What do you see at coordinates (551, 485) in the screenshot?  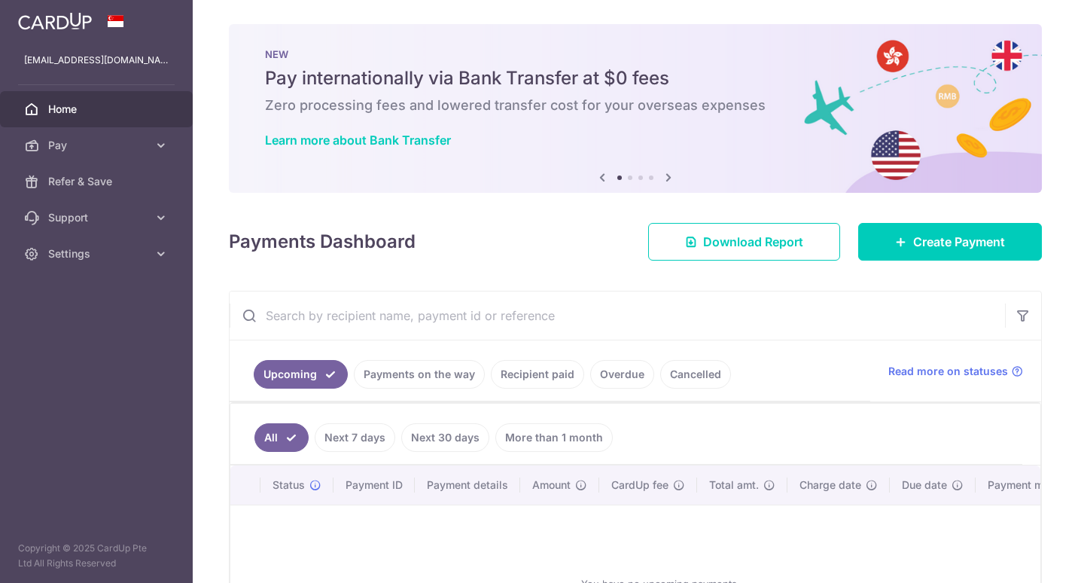 I see `span: Amount` at bounding box center [551, 485].